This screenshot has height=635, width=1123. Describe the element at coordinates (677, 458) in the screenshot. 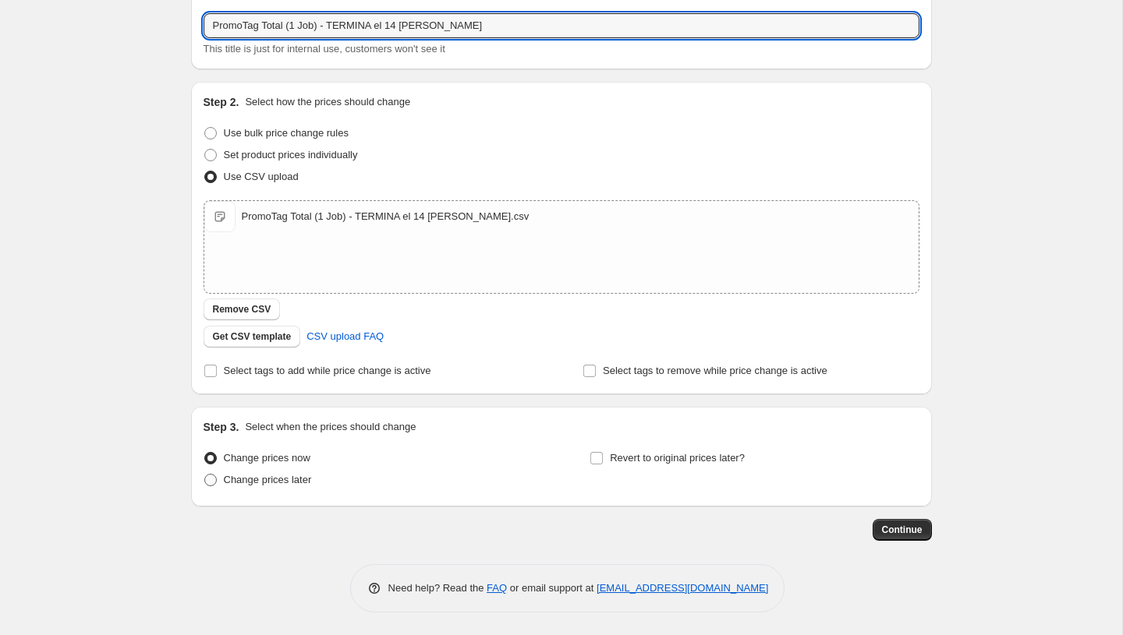

I see `span: Revert to original prices later?` at that location.